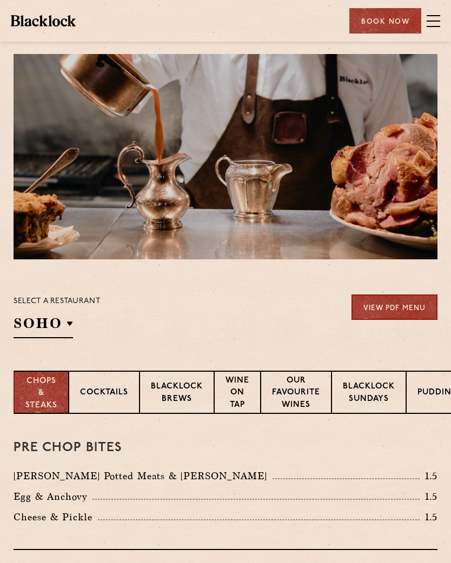 This screenshot has height=563, width=451. What do you see at coordinates (43, 326) in the screenshot?
I see `h2: SOHO` at bounding box center [43, 326].